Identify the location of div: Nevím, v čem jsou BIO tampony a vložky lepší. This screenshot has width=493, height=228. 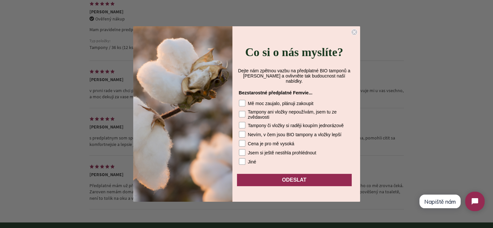
(295, 135).